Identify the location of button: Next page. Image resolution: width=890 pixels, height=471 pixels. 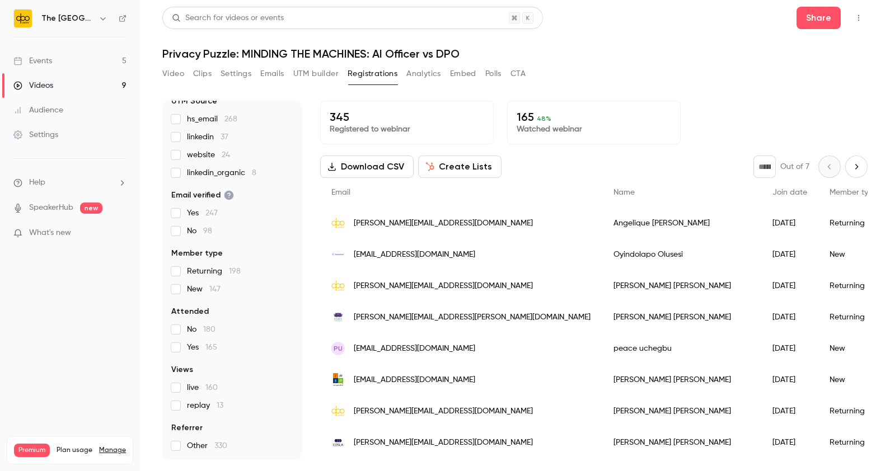
(857, 167).